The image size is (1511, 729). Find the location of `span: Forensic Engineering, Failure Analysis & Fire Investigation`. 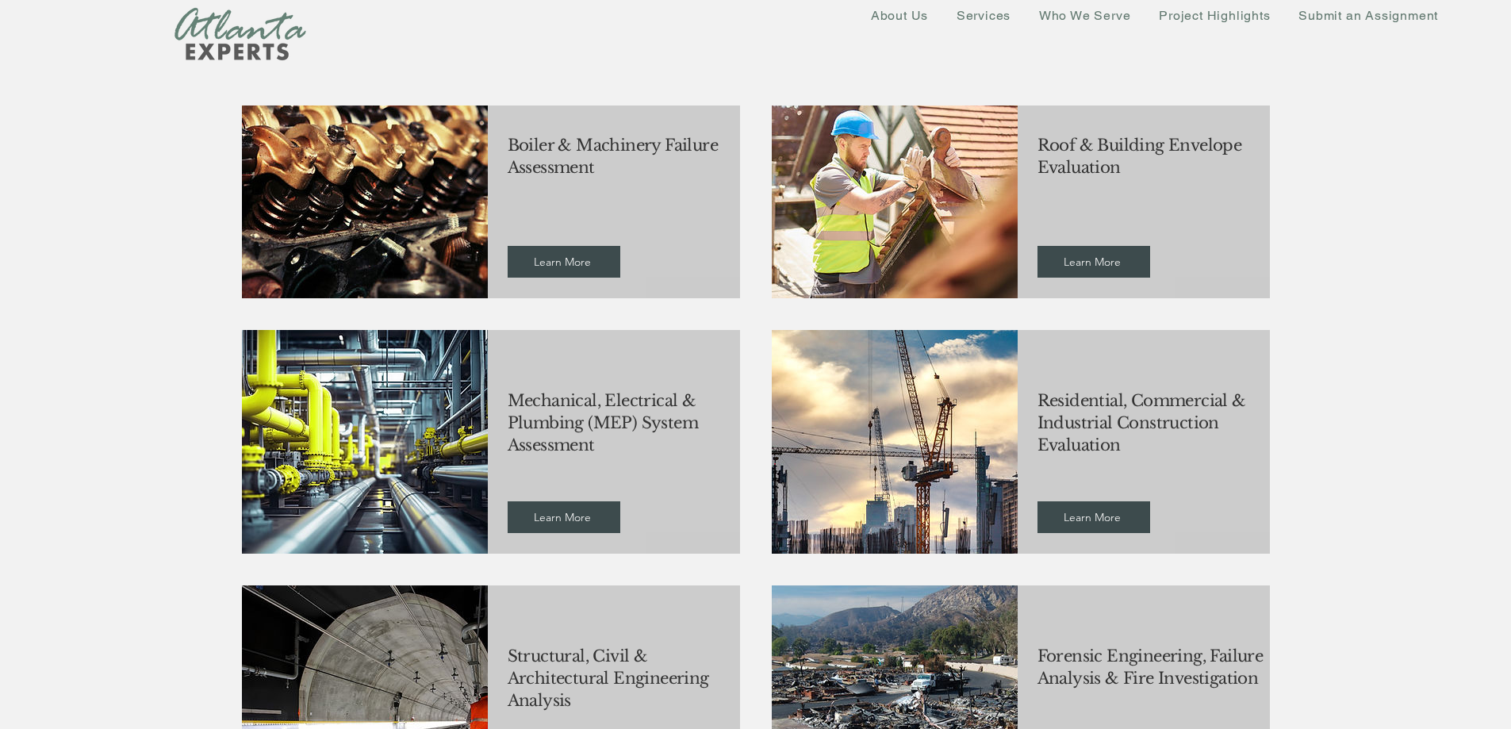

span: Forensic Engineering, Failure Analysis & Fire Investigation is located at coordinates (1150, 667).